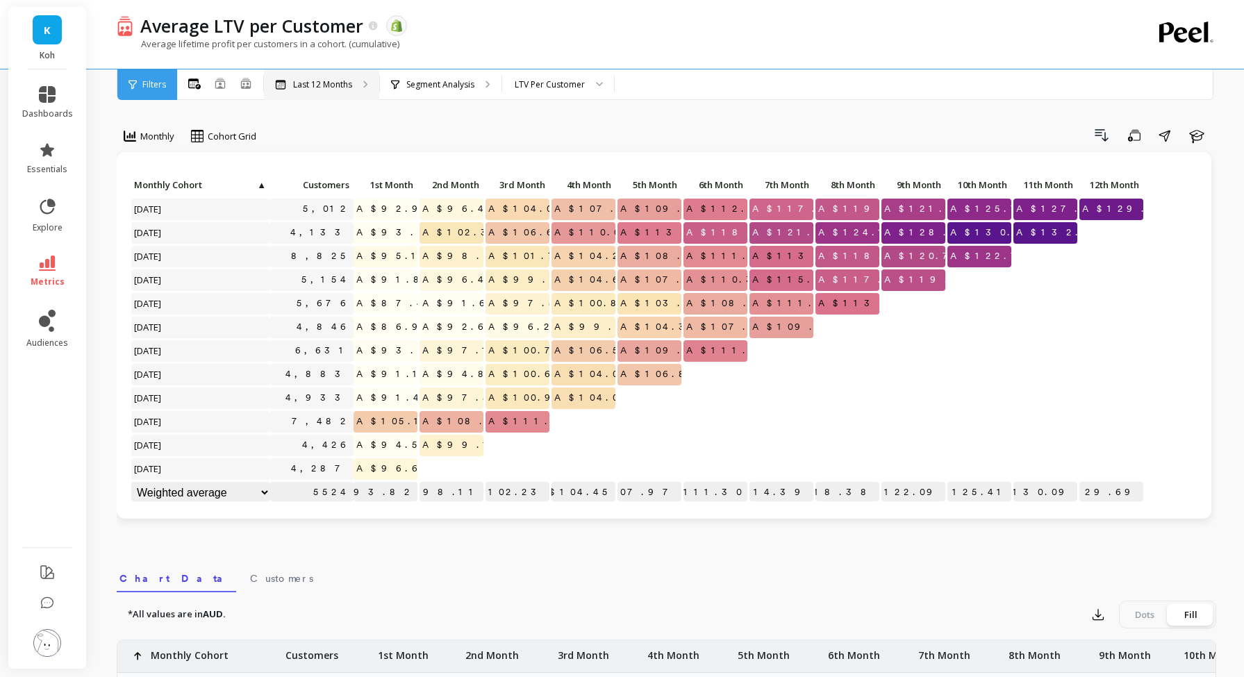  What do you see at coordinates (529, 256) in the screenshot?
I see `span: A$101.70` at bounding box center [529, 256].